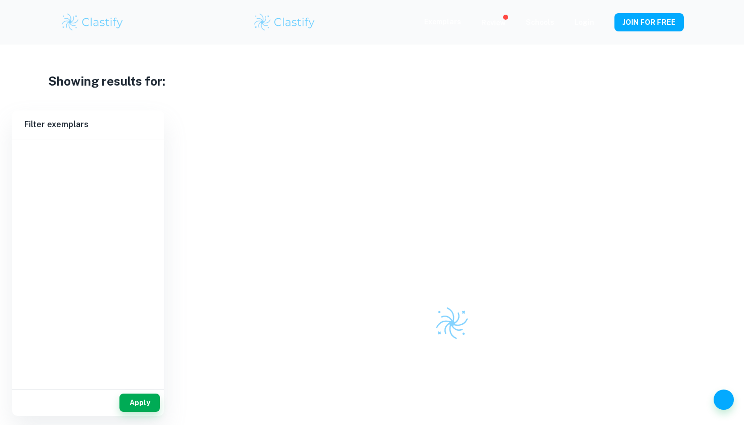 The image size is (744, 425). I want to click on p: Review, so click(494, 23).